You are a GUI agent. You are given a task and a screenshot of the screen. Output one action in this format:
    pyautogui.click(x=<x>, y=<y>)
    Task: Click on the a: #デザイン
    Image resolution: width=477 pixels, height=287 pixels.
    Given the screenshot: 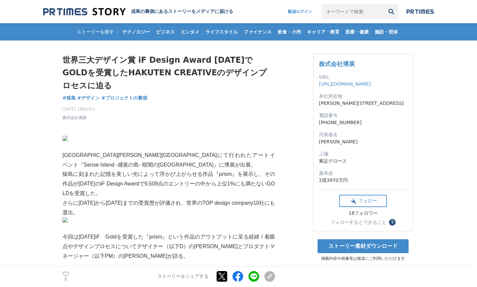 What is the action you would take?
    pyautogui.click(x=89, y=98)
    